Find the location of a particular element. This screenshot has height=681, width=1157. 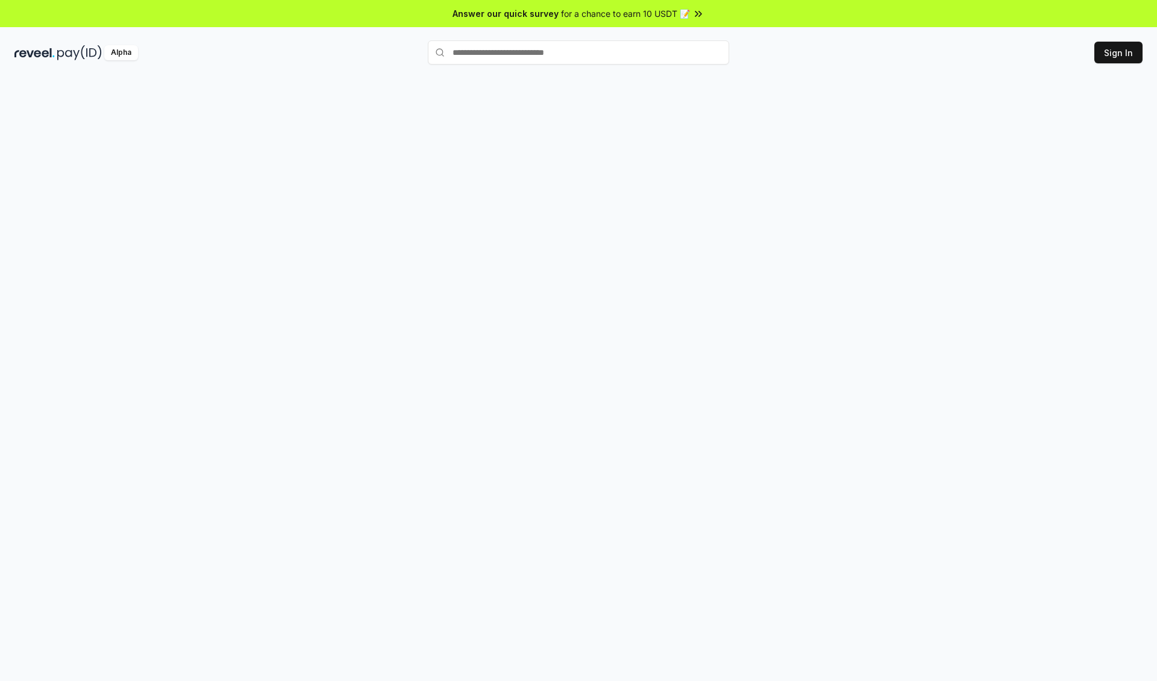

button: Sign In is located at coordinates (1119, 52).